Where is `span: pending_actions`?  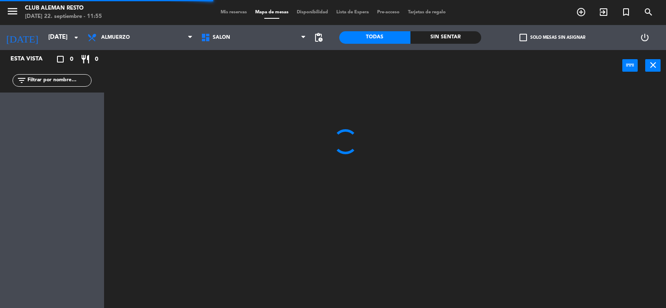 span: pending_actions is located at coordinates (318, 37).